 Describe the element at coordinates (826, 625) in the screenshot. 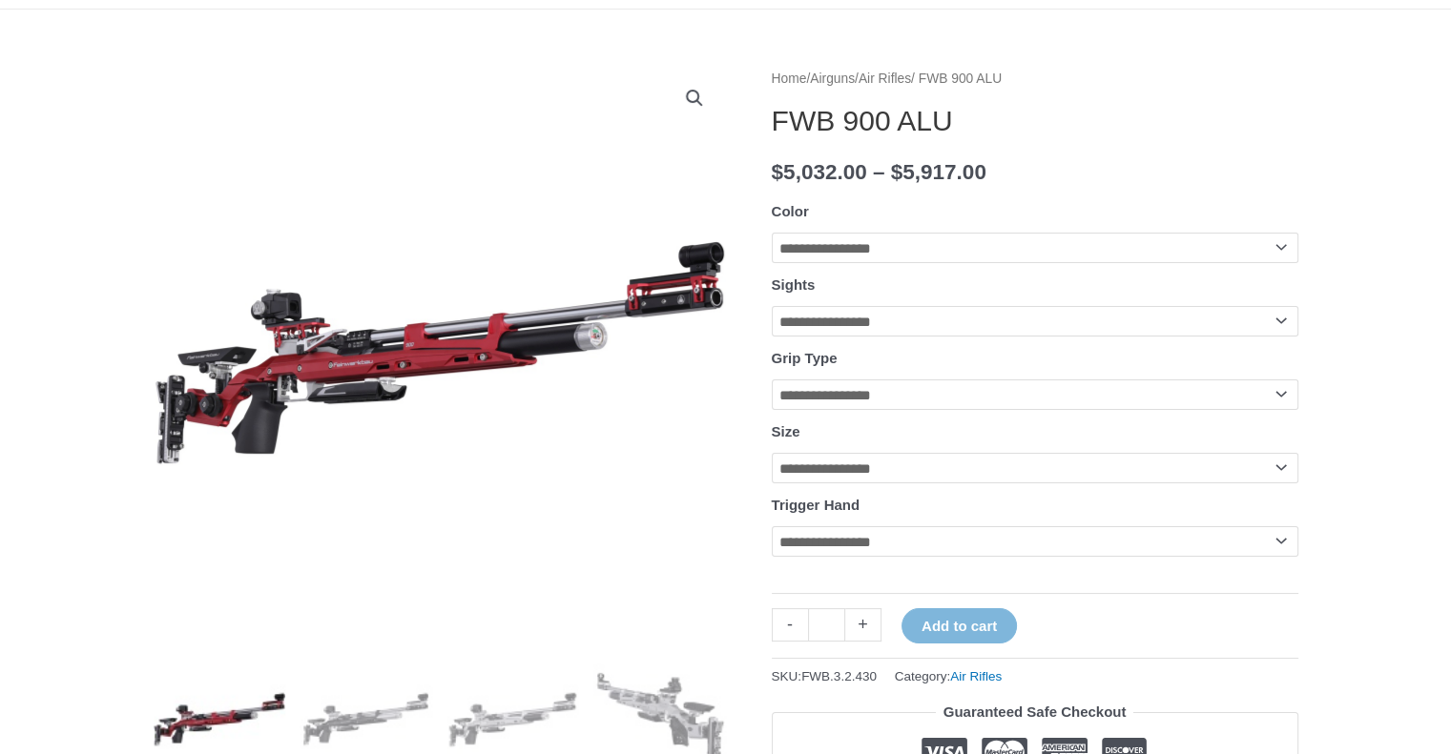

I see `input: Product quantity` at that location.